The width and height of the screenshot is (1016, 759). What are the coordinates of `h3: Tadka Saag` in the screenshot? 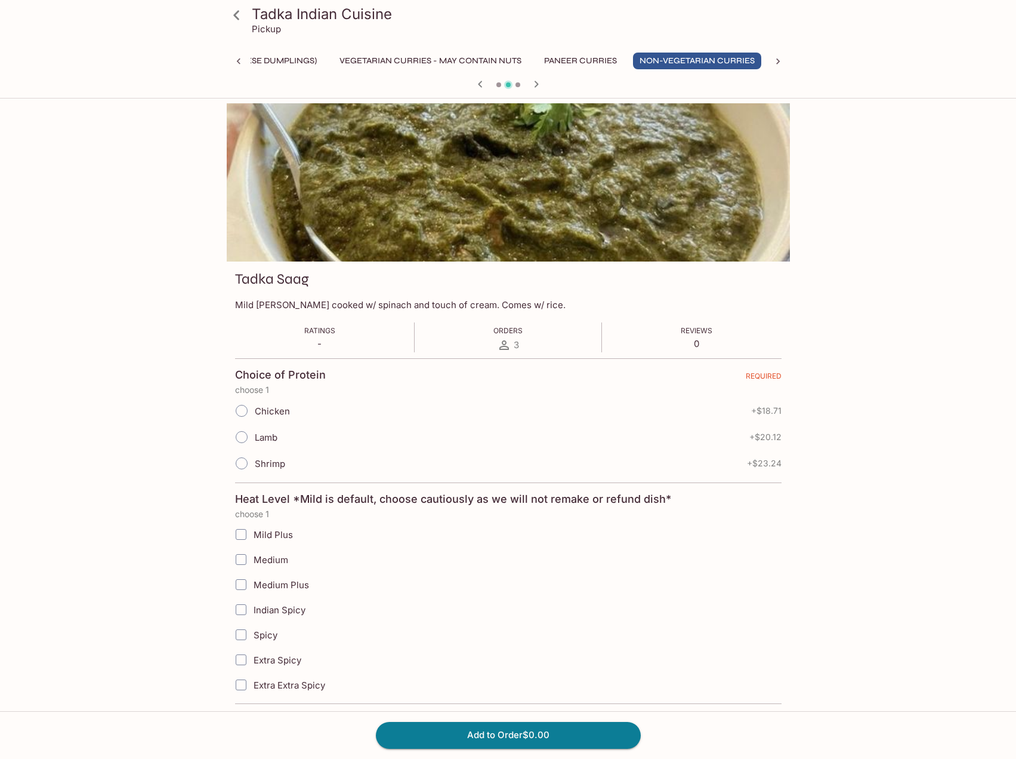 It's located at (272, 279).